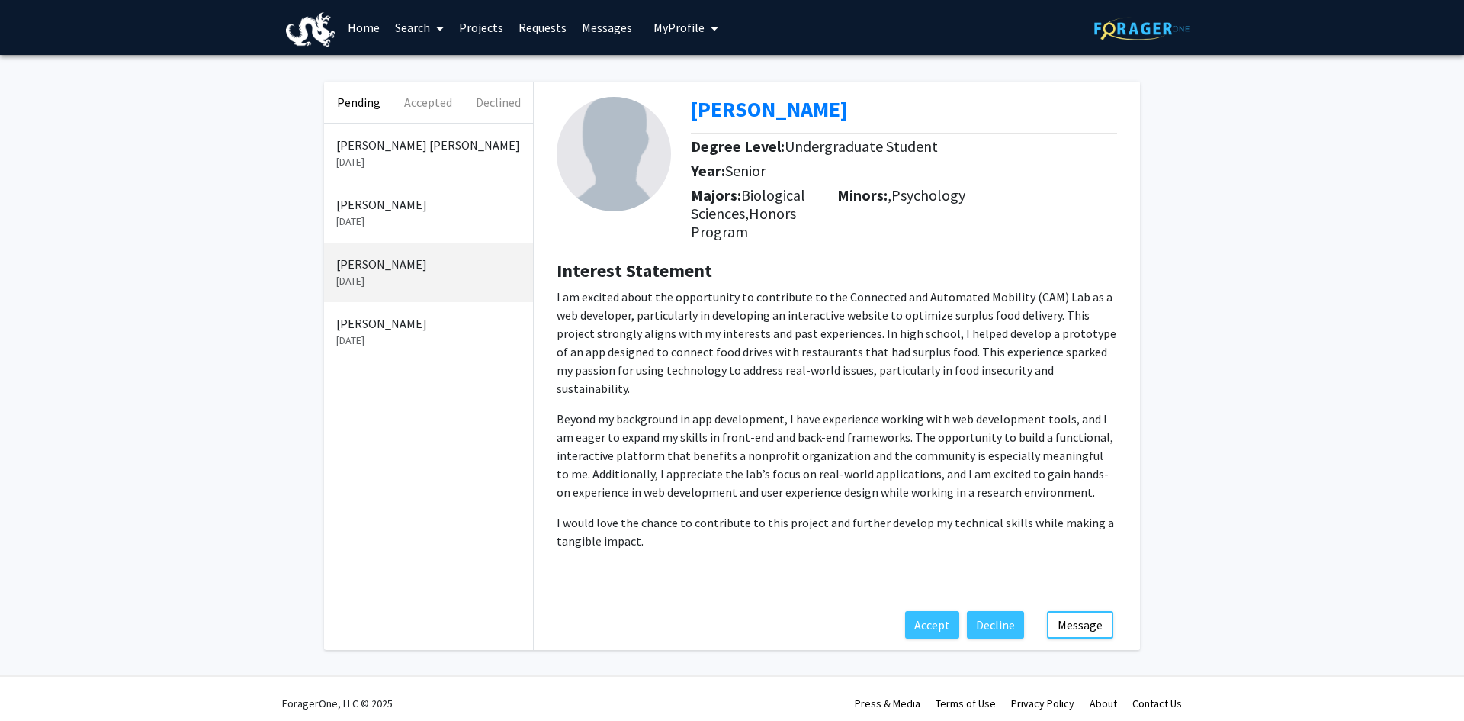  What do you see at coordinates (607, 27) in the screenshot?
I see `a: Messages` at bounding box center [607, 27].